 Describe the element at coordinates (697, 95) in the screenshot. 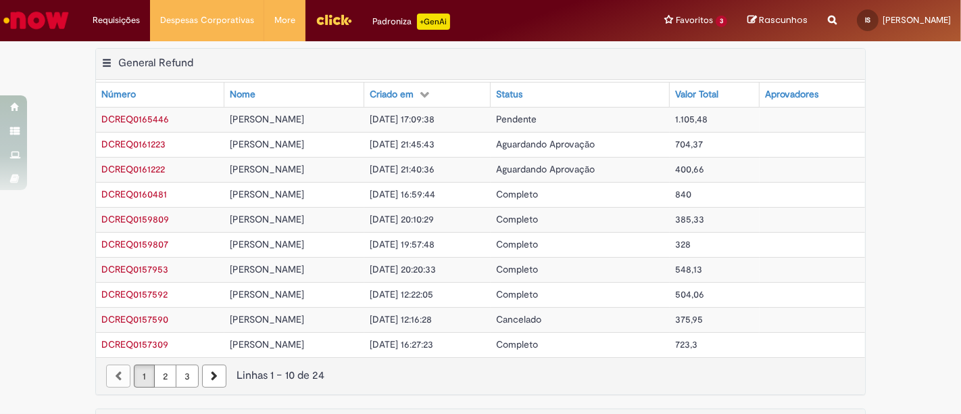

I see `div: Valor Total` at that location.